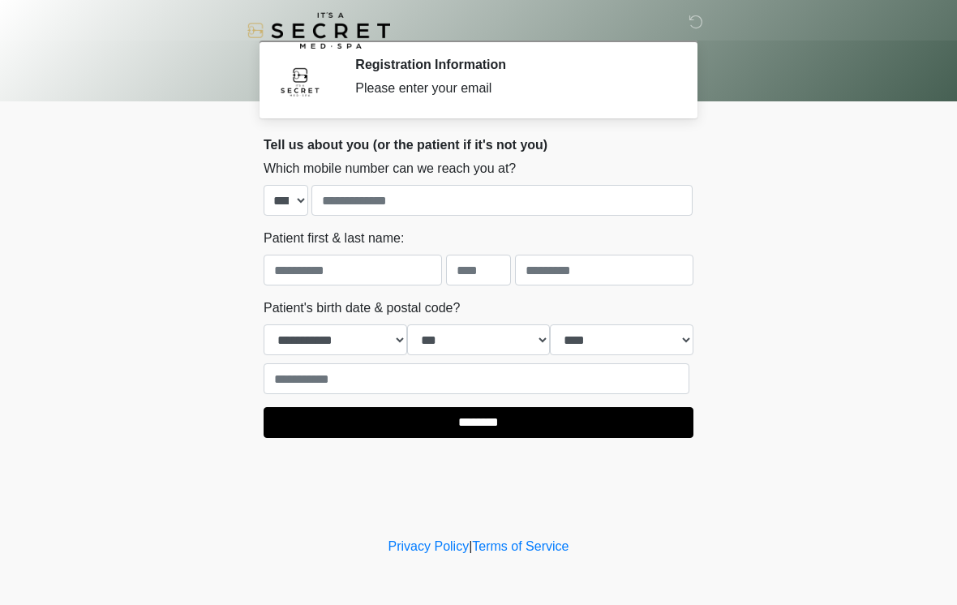 Image resolution: width=957 pixels, height=605 pixels. Describe the element at coordinates (520, 546) in the screenshot. I see `a: Terms of Service` at that location.